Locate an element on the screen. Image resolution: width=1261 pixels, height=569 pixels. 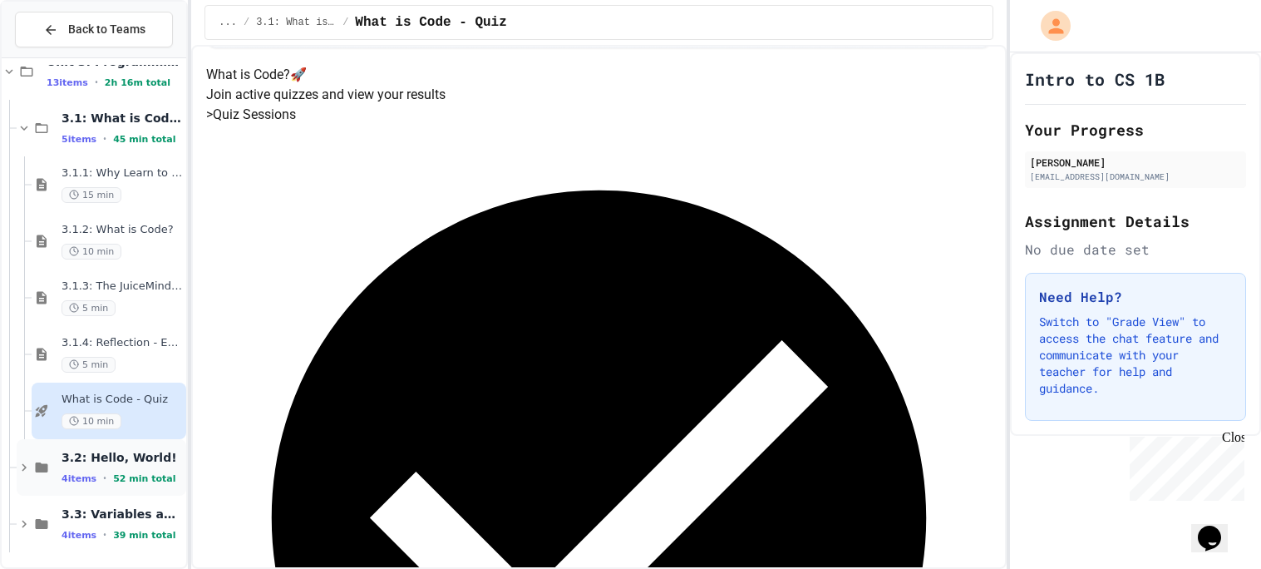
div: No due date set is located at coordinates (1136, 249).